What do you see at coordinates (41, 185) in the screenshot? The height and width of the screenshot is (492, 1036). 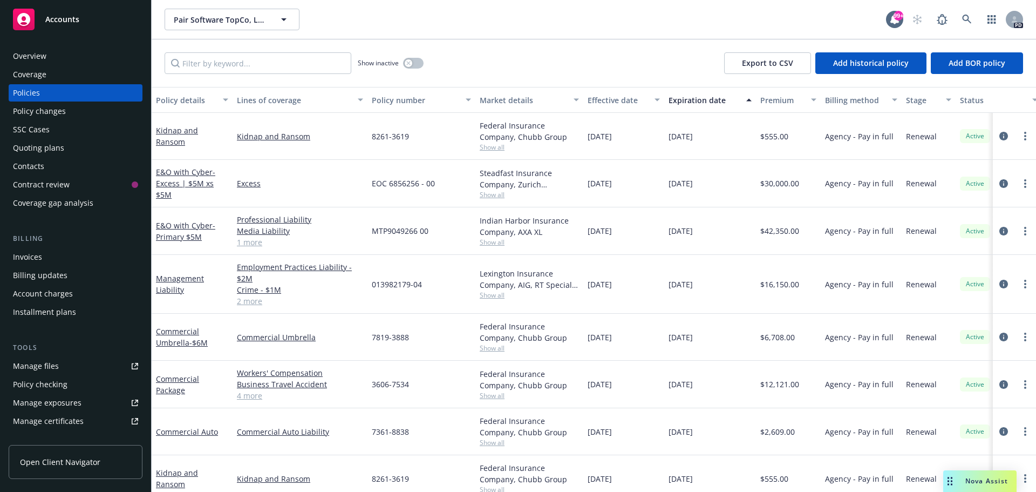 I see `div: Contract review` at bounding box center [41, 185].